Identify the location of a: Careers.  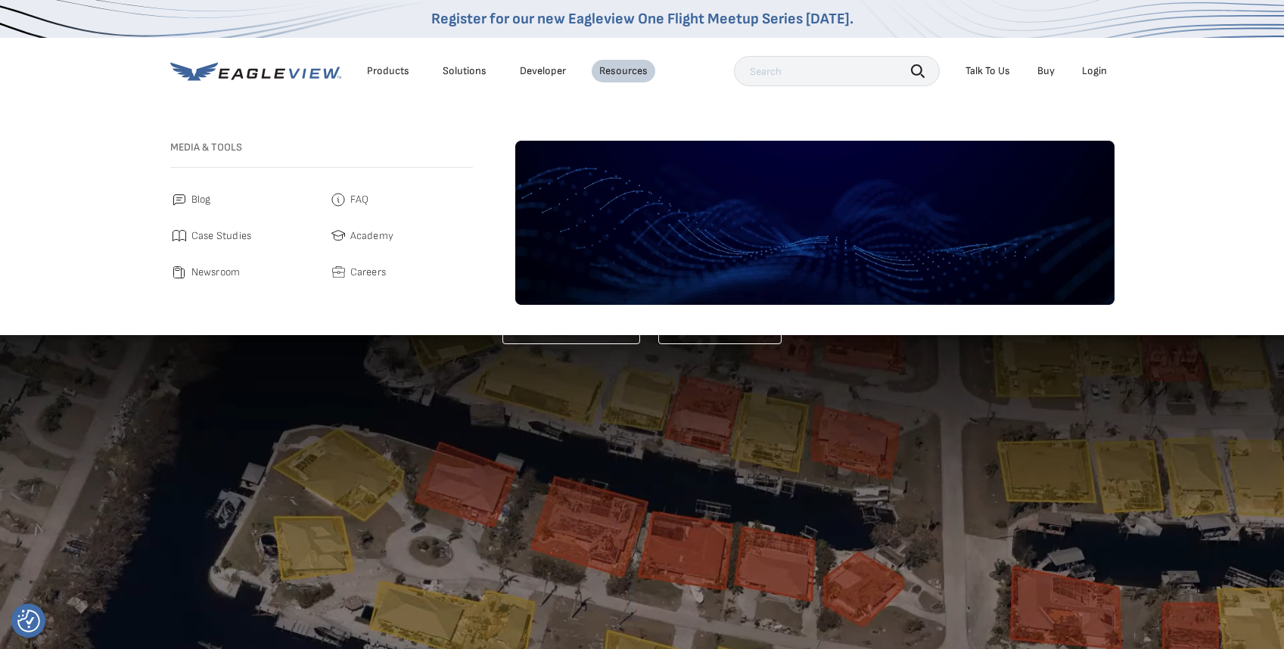
(401, 272).